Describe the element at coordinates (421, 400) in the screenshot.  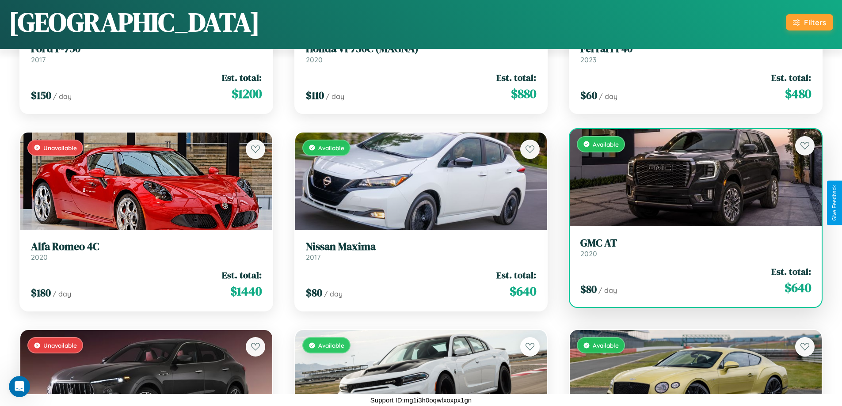
I see `p: Support ID: mg1i3h0oqwfxoxpx1gn` at that location.